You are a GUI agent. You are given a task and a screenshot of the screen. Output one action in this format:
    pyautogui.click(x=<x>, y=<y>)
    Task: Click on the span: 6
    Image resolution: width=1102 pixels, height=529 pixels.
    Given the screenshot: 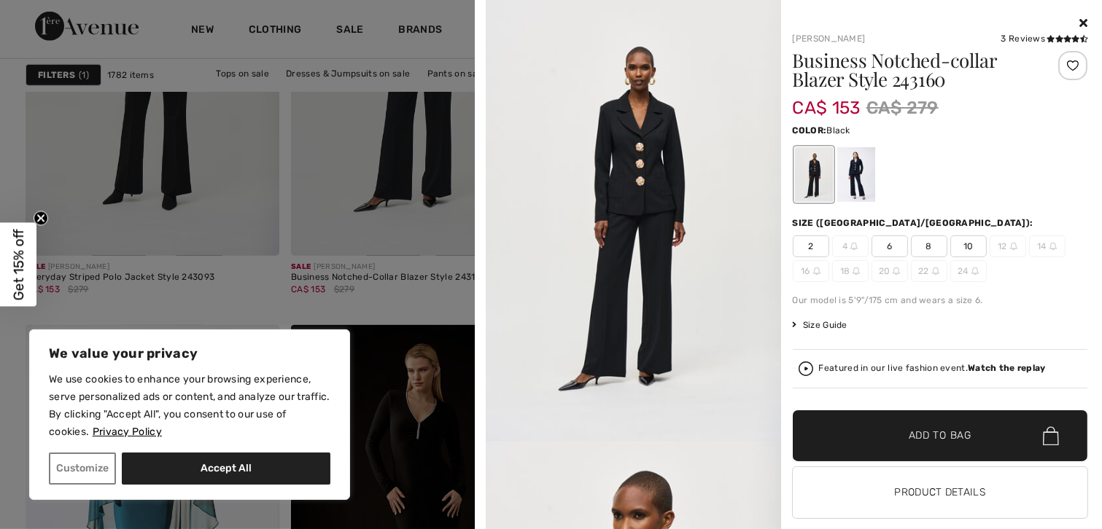 What is the action you would take?
    pyautogui.click(x=890, y=247)
    